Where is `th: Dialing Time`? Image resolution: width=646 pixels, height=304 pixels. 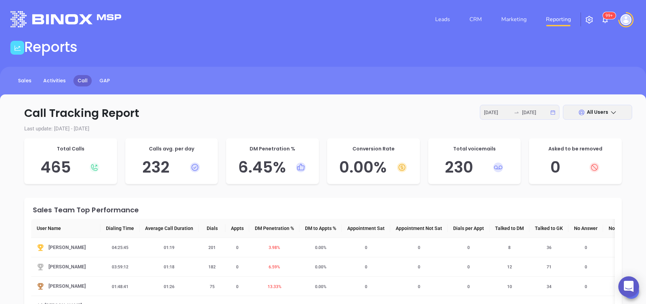
th: Dialing Time is located at coordinates (120, 229).